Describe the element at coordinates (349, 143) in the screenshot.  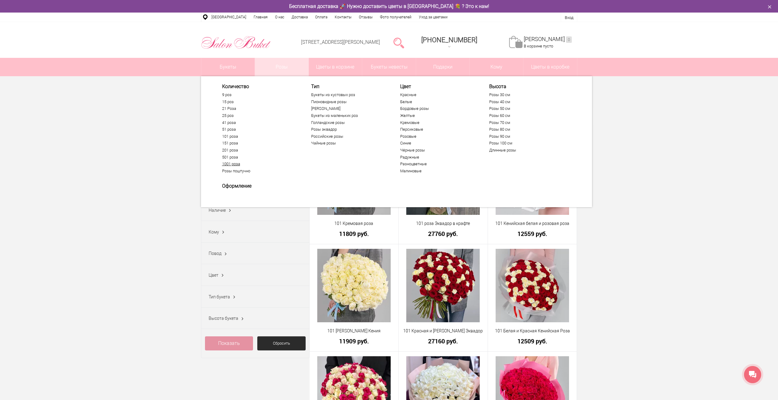
I see `a: Чайные розы` at that location.